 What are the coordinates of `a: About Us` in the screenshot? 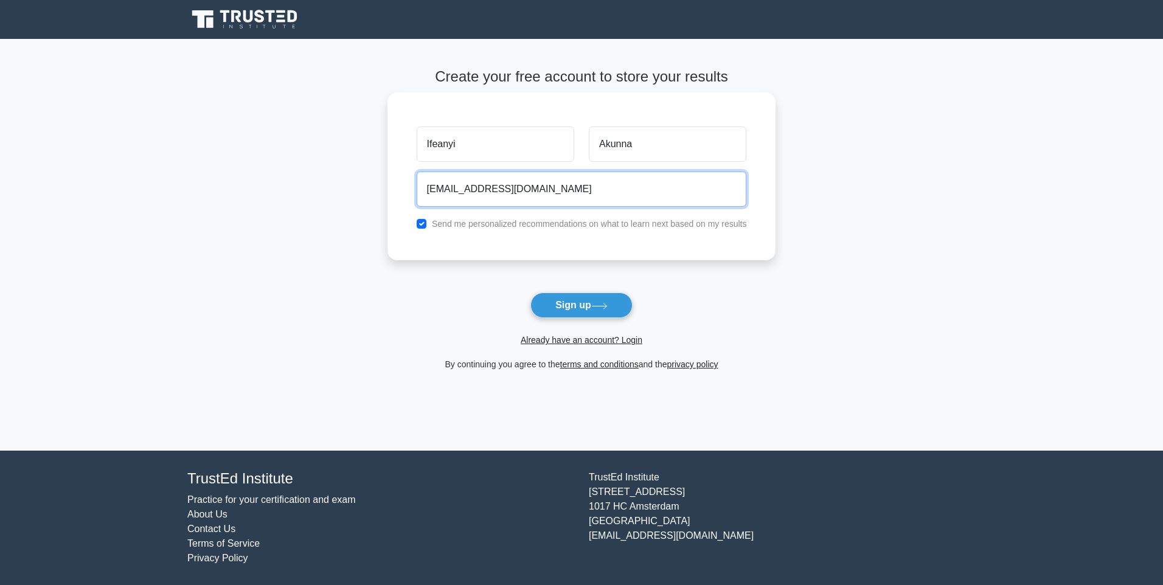 It's located at (207, 514).